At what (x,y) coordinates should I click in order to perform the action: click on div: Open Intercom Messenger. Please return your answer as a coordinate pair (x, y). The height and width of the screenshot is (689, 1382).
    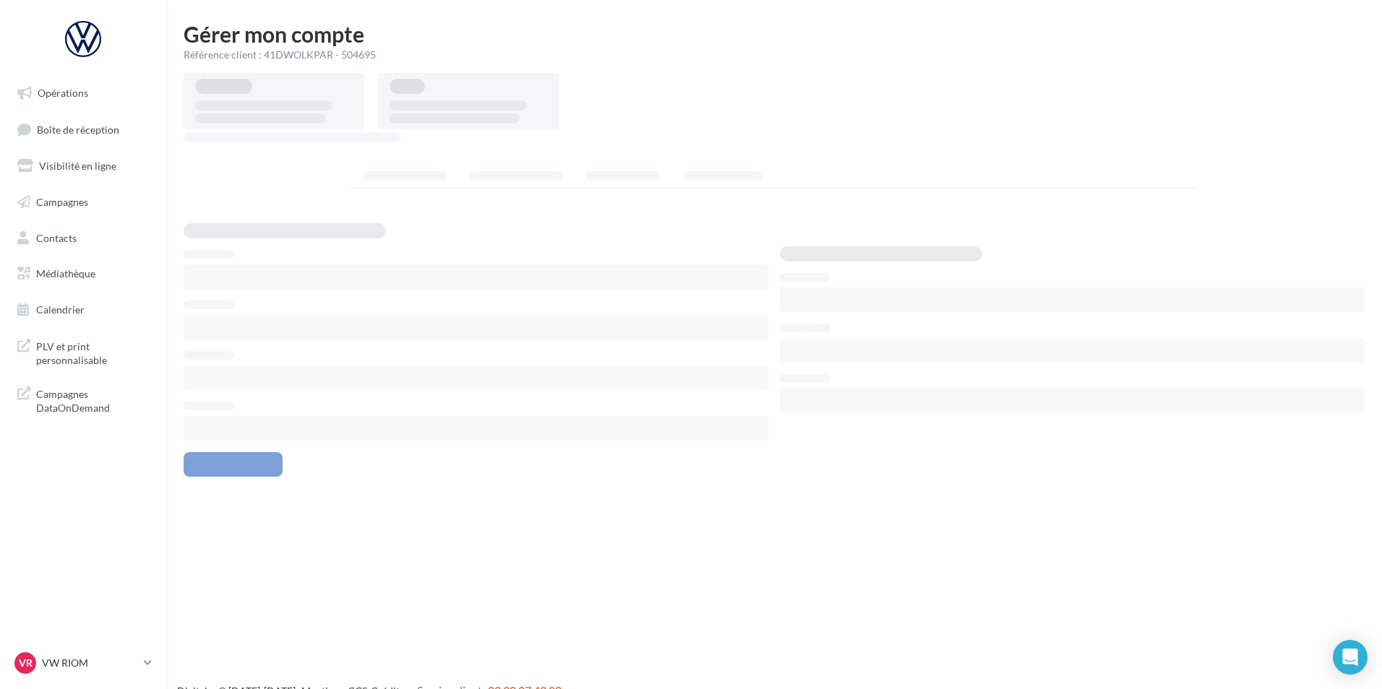
    Looking at the image, I should click on (1350, 658).